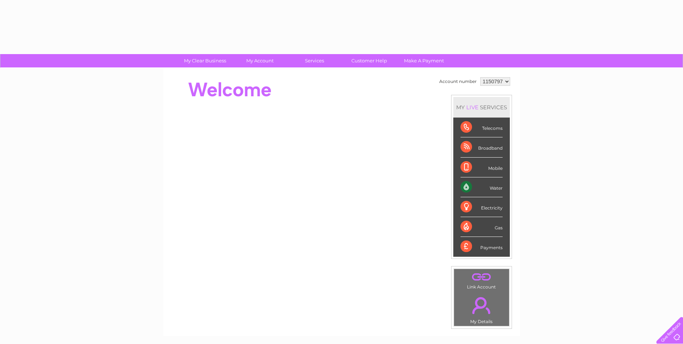 The height and width of the screenshot is (344, 683). Describe the element at coordinates (482, 167) in the screenshot. I see `div: Mobile` at that location.